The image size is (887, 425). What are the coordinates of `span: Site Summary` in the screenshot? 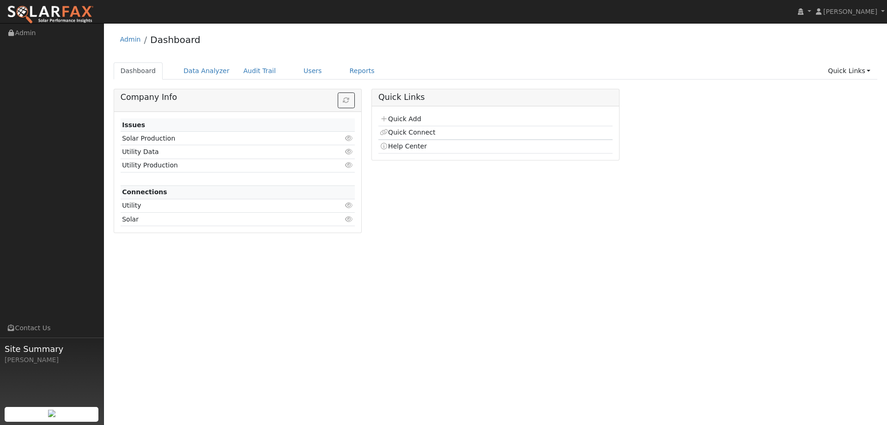 It's located at (52, 348).